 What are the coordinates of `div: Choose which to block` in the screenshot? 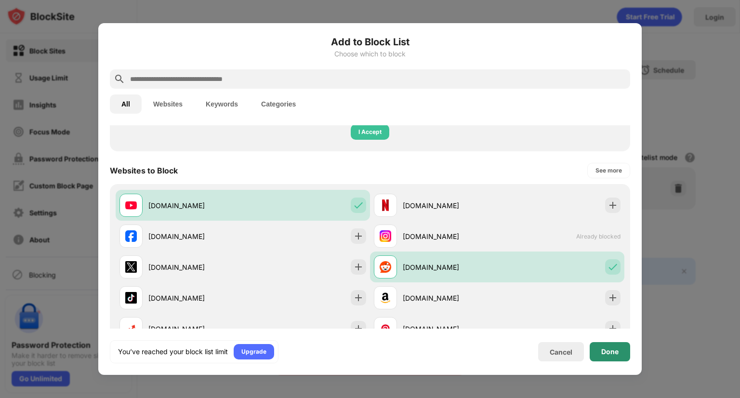 It's located at (370, 54).